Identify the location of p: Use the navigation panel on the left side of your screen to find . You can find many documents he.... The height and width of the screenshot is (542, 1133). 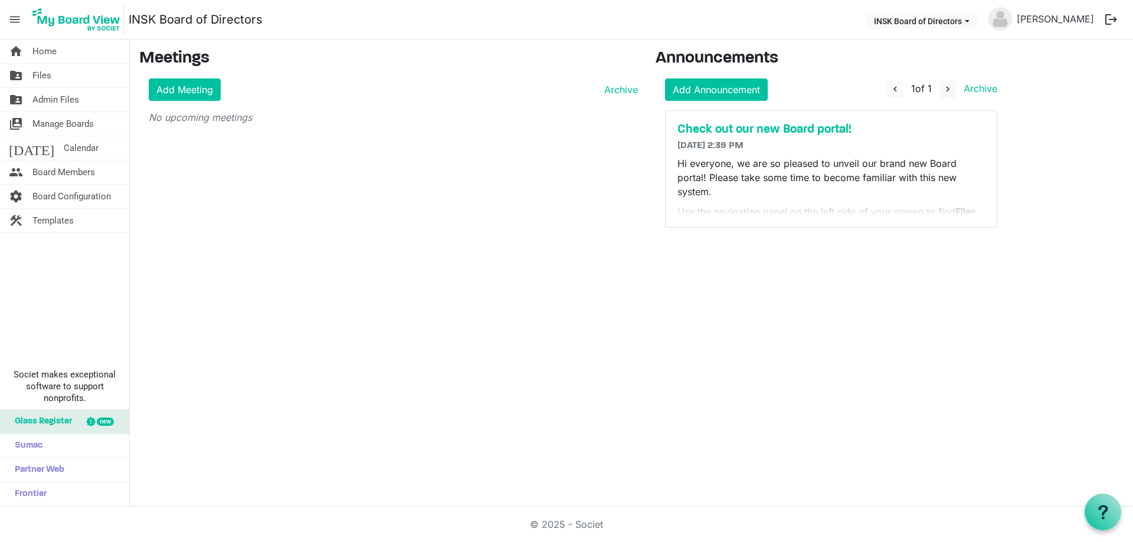
(831, 226).